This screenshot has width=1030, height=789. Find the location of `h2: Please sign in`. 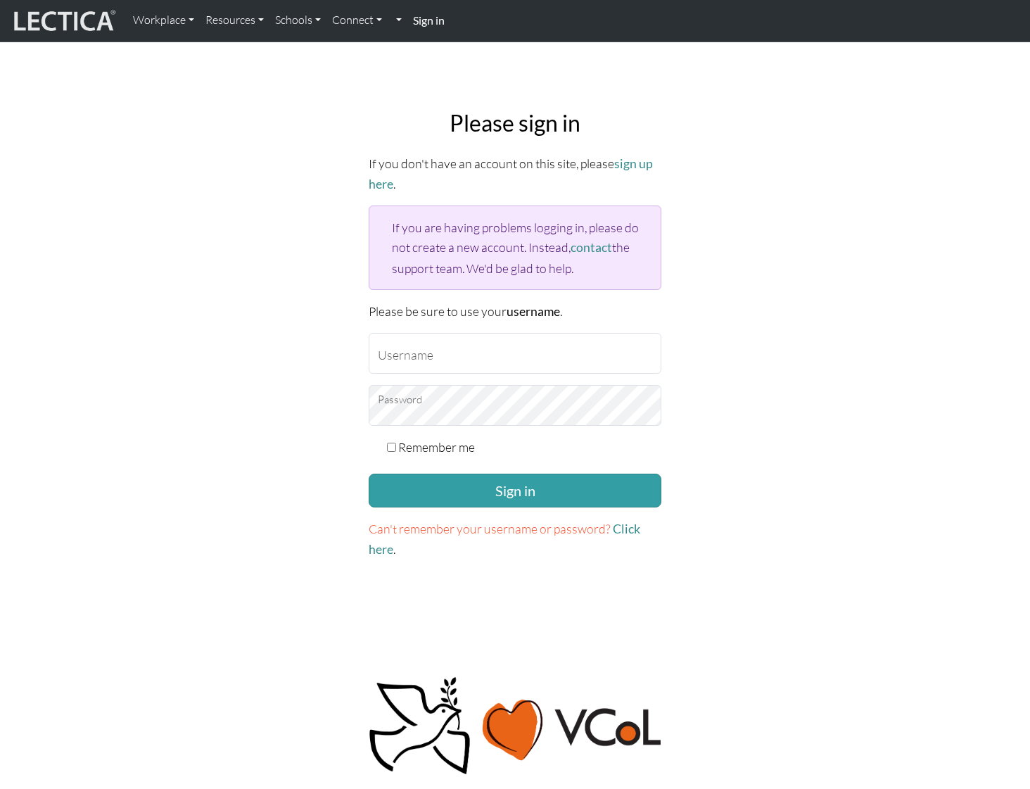

h2: Please sign in is located at coordinates (515, 123).